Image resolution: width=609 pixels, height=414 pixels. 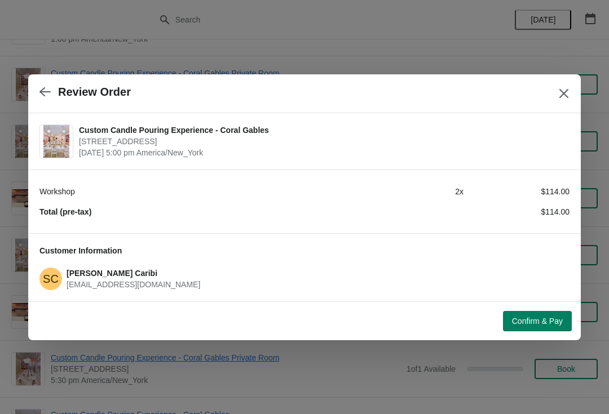 I want to click on span: Customer Information, so click(x=81, y=251).